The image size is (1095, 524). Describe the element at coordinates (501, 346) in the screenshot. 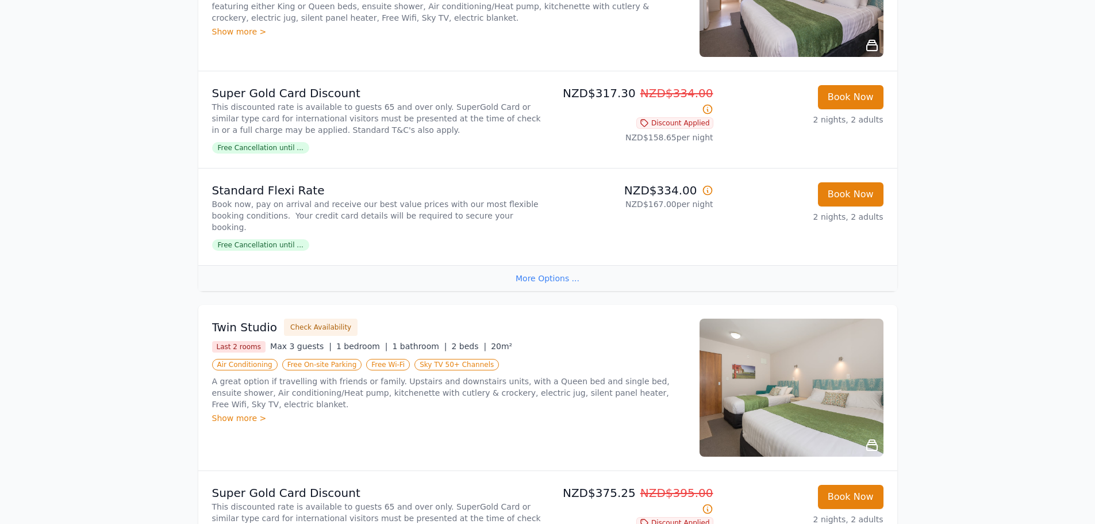

I see `span: 20m²` at that location.